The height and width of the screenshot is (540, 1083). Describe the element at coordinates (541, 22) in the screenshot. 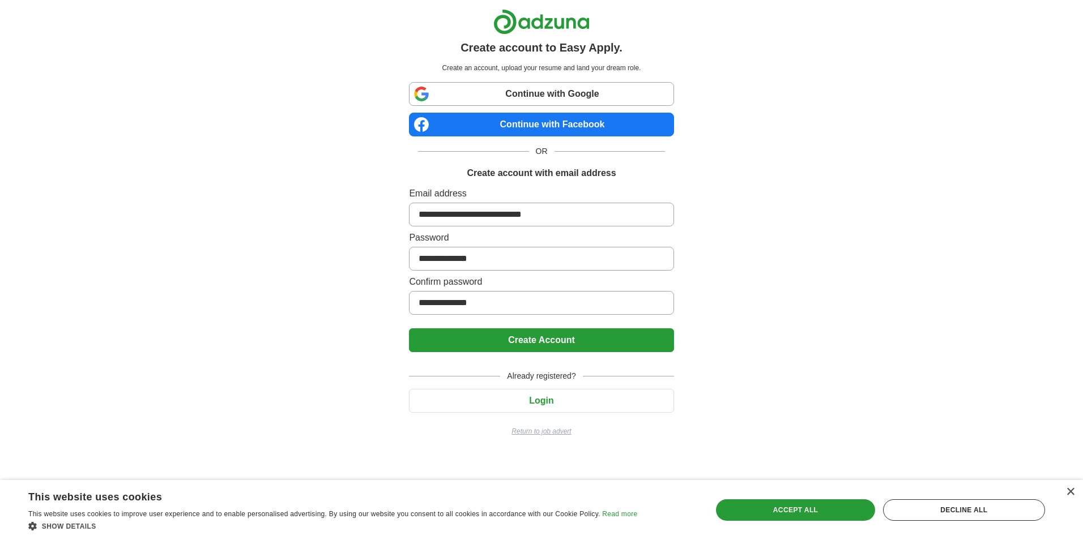

I see `img: Adzuna logo` at that location.